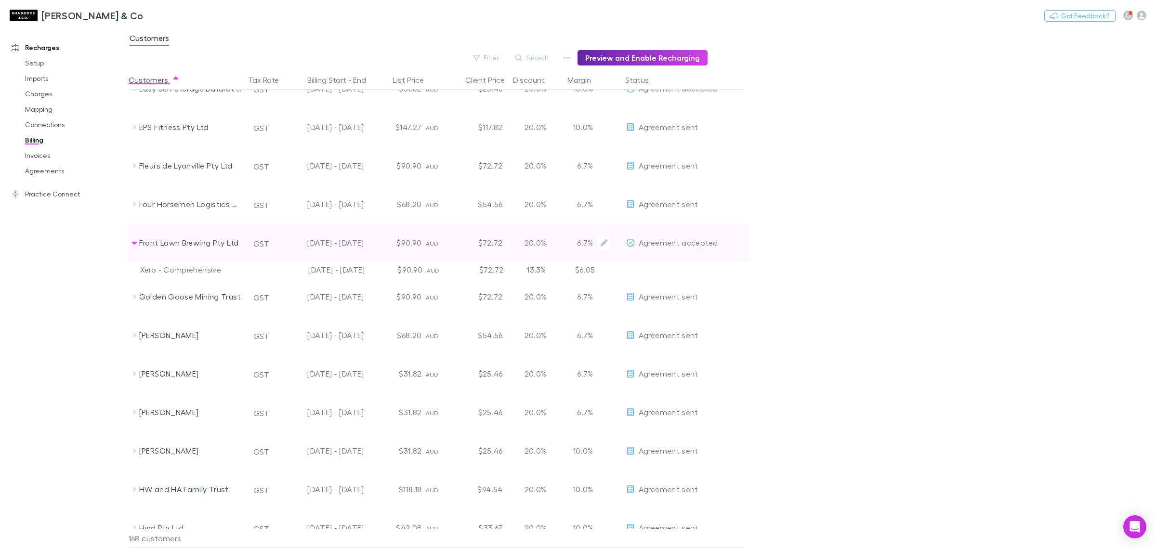 The image size is (1156, 548). I want to click on a: Billing, so click(76, 140).